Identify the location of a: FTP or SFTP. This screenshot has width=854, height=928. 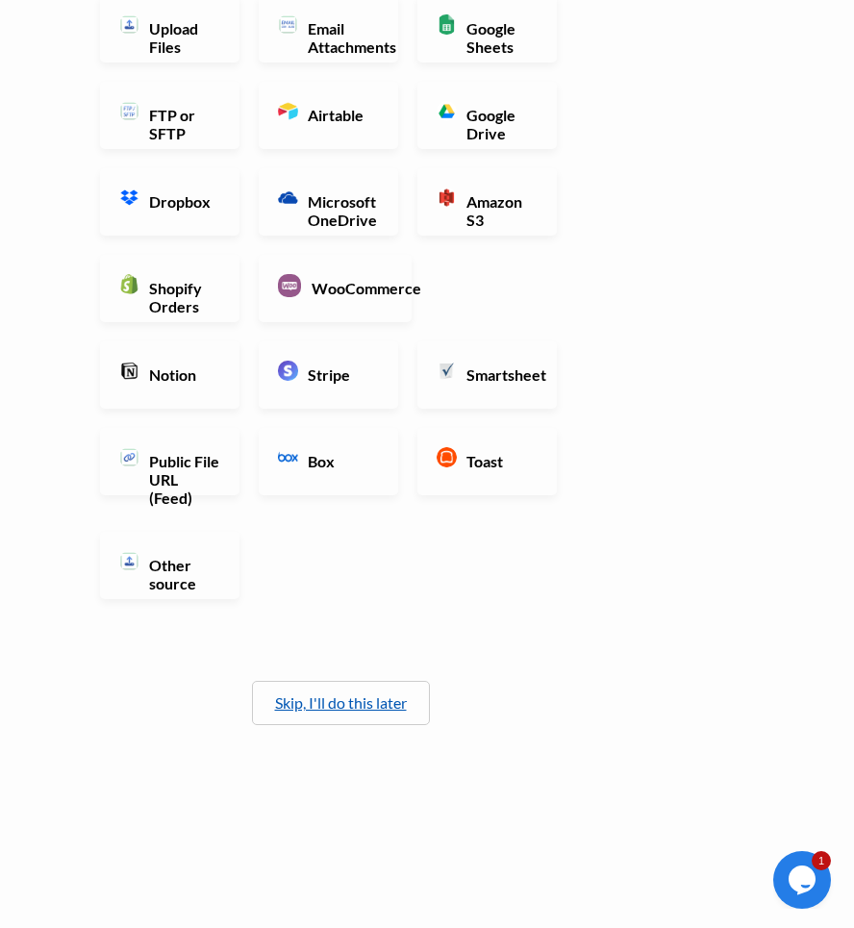
(169, 115).